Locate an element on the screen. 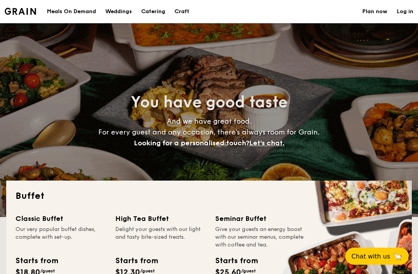  div: Classic Buffet is located at coordinates (61, 218).